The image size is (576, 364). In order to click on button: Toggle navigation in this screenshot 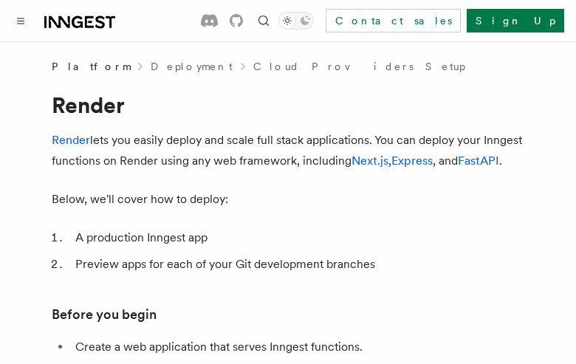, I will do `click(21, 21)`.